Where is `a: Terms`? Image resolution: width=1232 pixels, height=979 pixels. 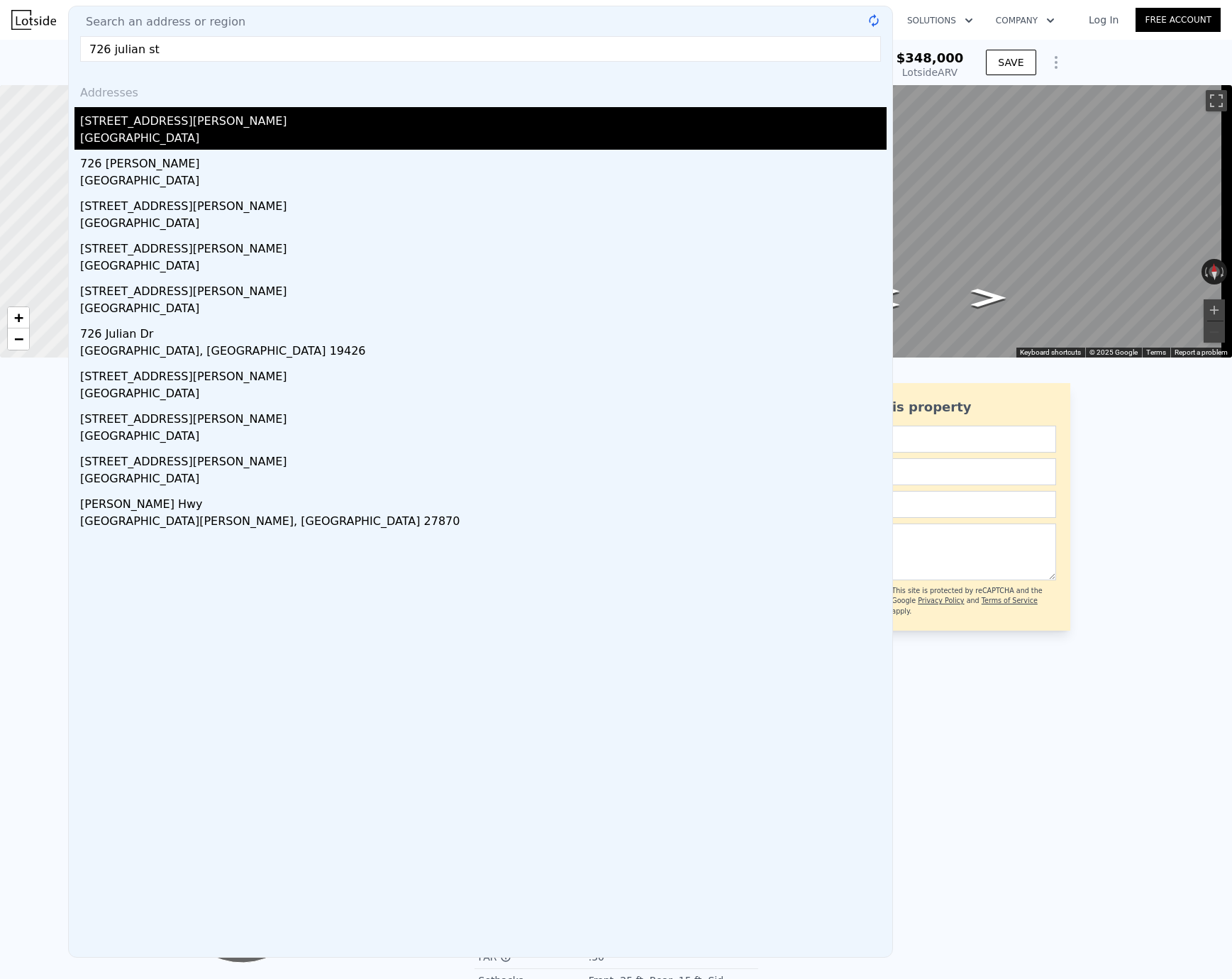 a: Terms is located at coordinates (1156, 351).